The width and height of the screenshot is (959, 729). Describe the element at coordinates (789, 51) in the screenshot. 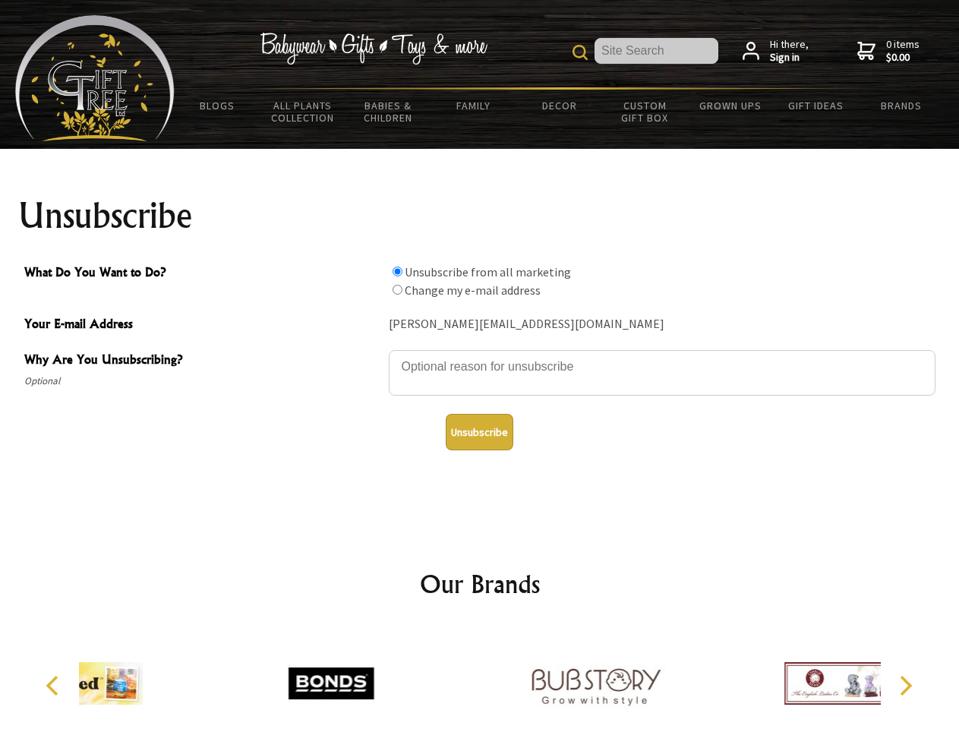

I see `span: Hi there,` at that location.